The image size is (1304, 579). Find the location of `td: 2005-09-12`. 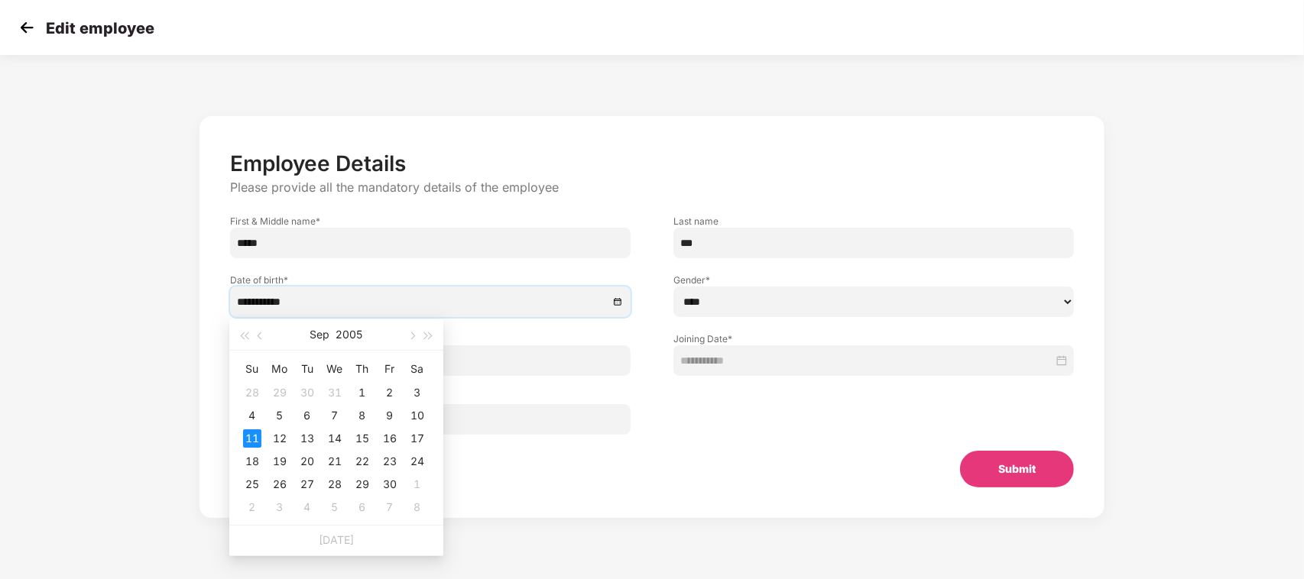

td: 2005-09-12 is located at coordinates (280, 439).